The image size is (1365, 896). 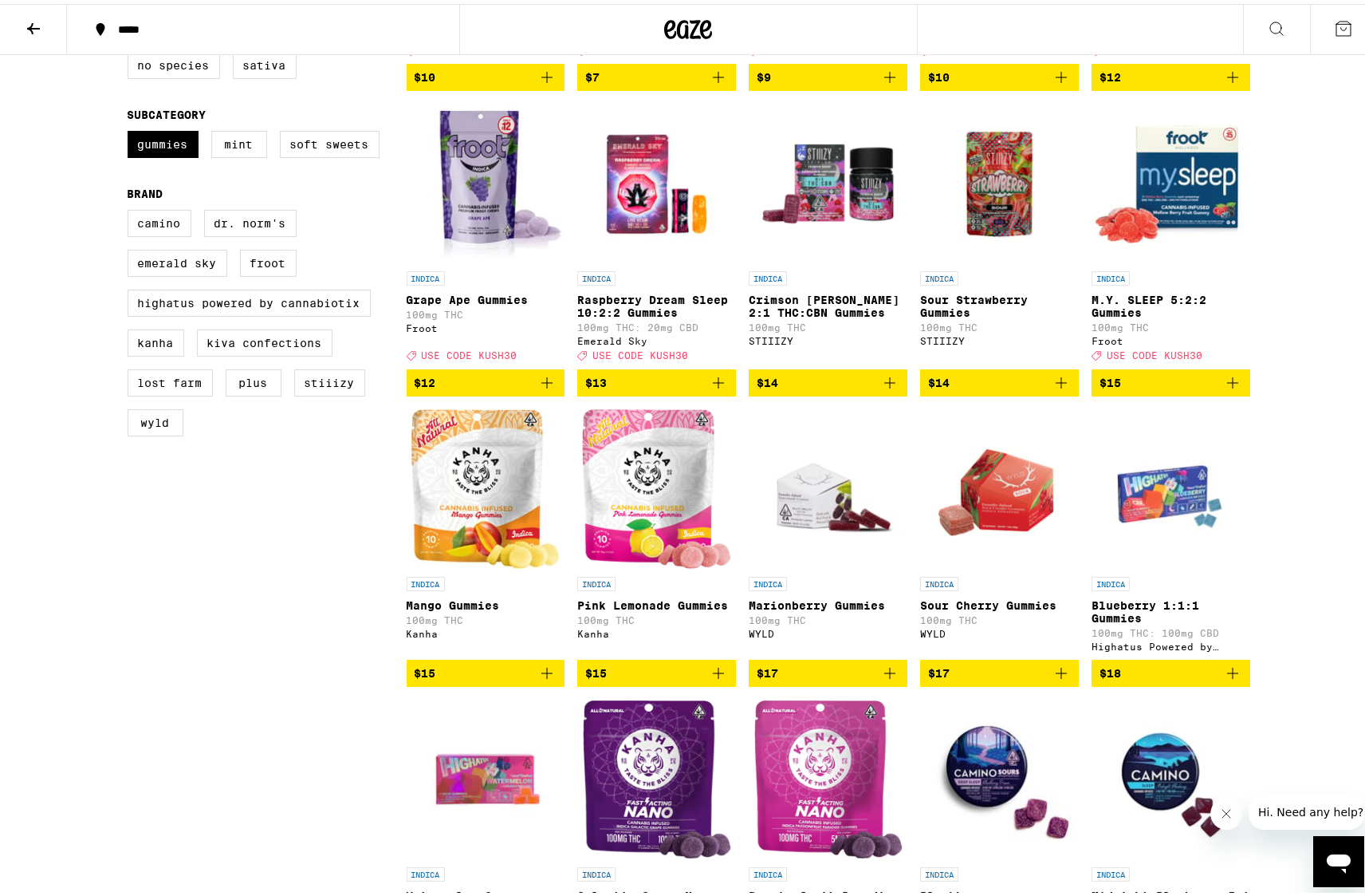 What do you see at coordinates (264, 339) in the screenshot?
I see `label: Kiva Confections` at bounding box center [264, 339].